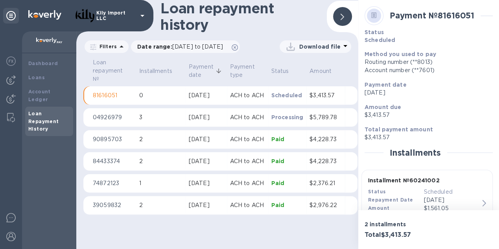 This screenshot has height=249, width=499. I want to click on p: Status, so click(280, 71).